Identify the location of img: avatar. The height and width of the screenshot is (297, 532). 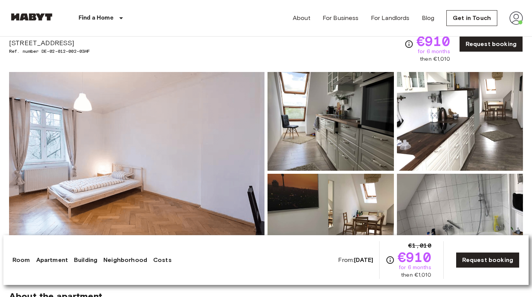
(516, 18).